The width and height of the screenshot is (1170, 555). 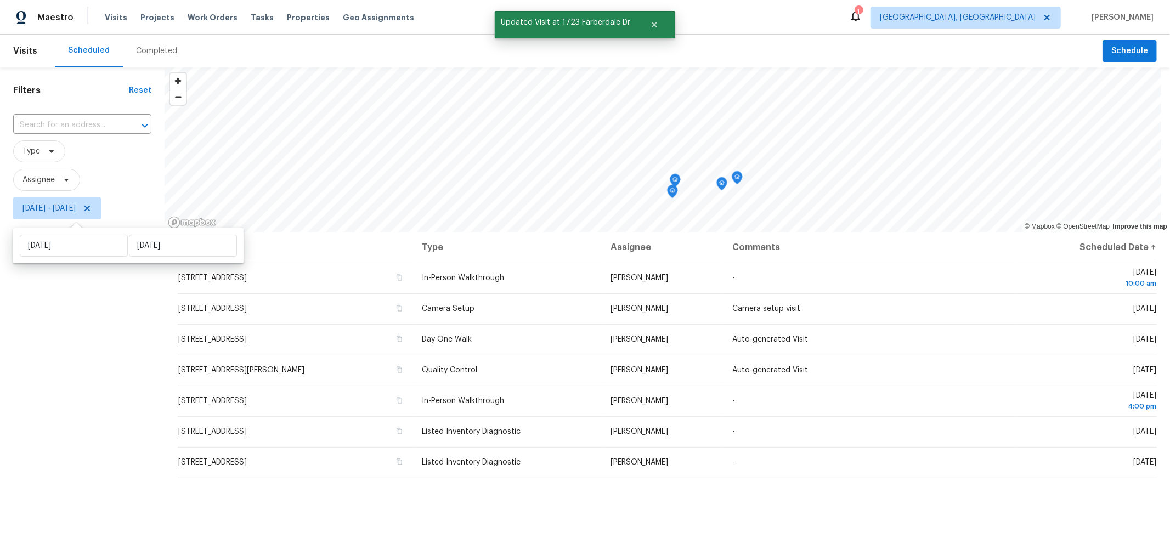 What do you see at coordinates (71, 90) in the screenshot?
I see `h1: Filters` at bounding box center [71, 90].